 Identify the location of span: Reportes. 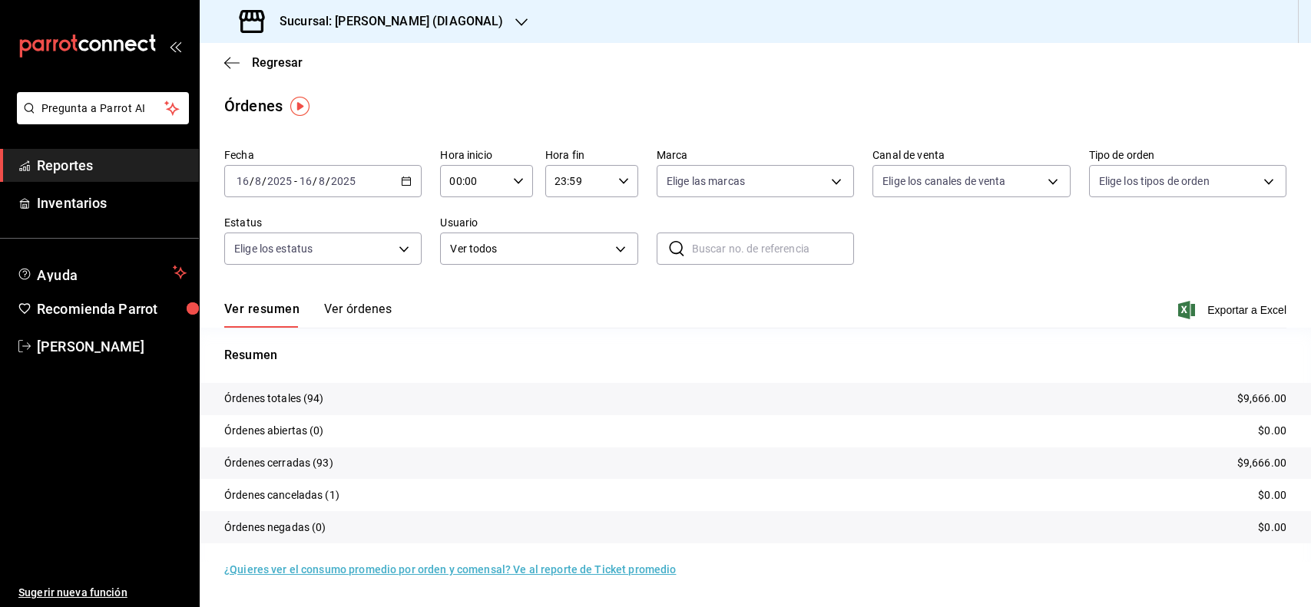
(111, 165).